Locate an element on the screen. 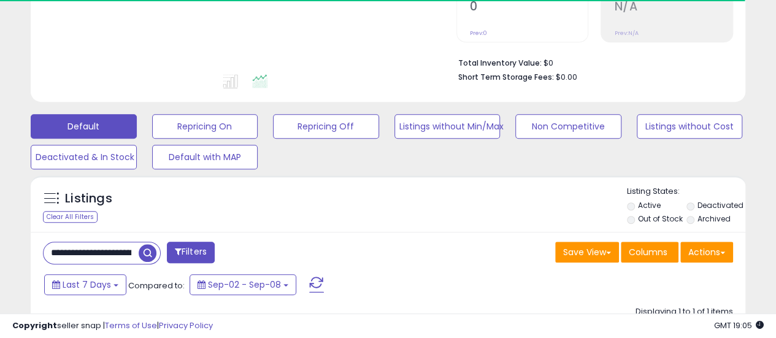 This screenshot has height=338, width=776. button: Deactivated & In Stock is located at coordinates (83, 157).